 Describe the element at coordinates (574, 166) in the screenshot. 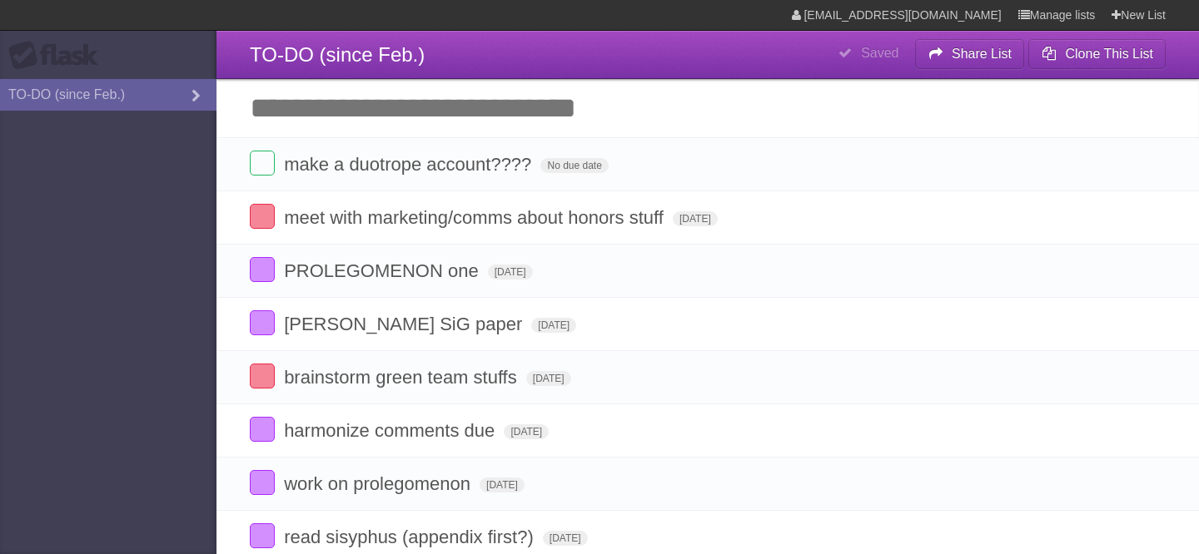

I see `span: No due date` at that location.